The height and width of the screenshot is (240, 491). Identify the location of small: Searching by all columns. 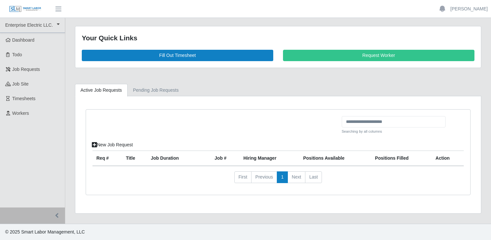
(394, 131).